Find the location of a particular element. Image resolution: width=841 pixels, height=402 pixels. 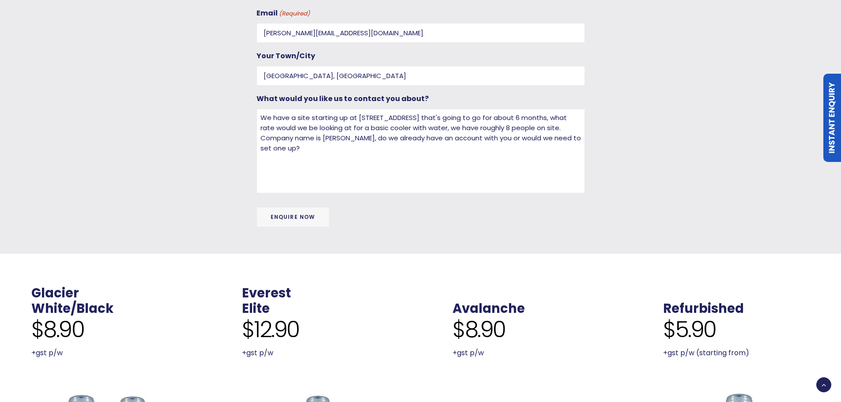

a: Refurbished is located at coordinates (703, 309).